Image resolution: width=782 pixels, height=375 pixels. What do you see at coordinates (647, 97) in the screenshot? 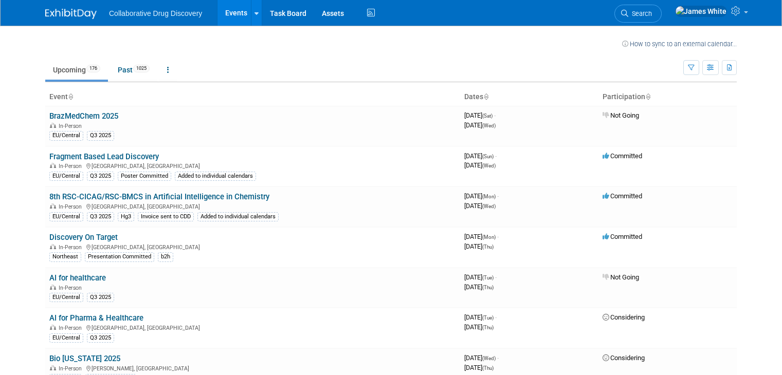
I see `a: Sort by Participation Type` at bounding box center [647, 97].